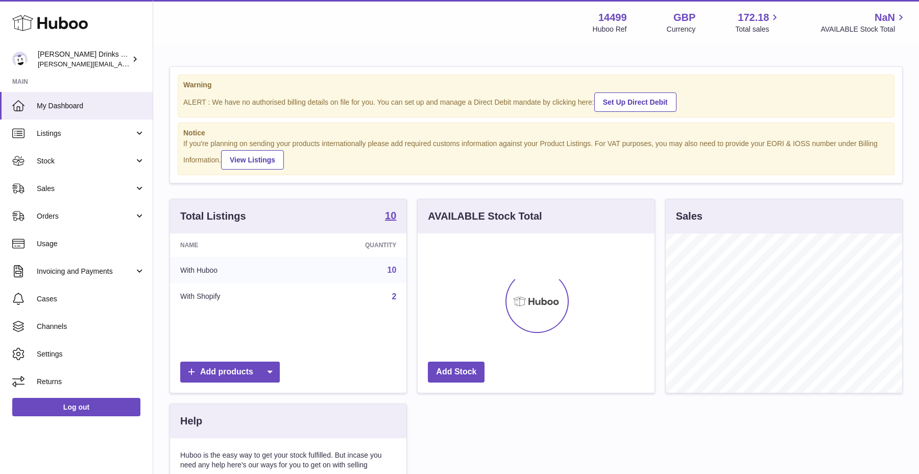 The image size is (919, 474). Describe the element at coordinates (864, 22) in the screenshot. I see `a: NaN AVAILABLE Stock Total` at that location.